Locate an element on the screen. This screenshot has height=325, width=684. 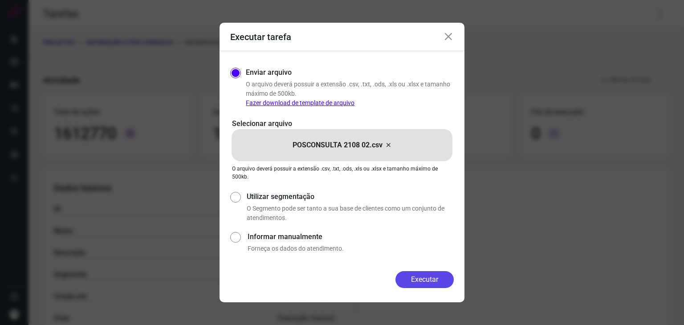
label: Informar manualmente is located at coordinates (351, 237).